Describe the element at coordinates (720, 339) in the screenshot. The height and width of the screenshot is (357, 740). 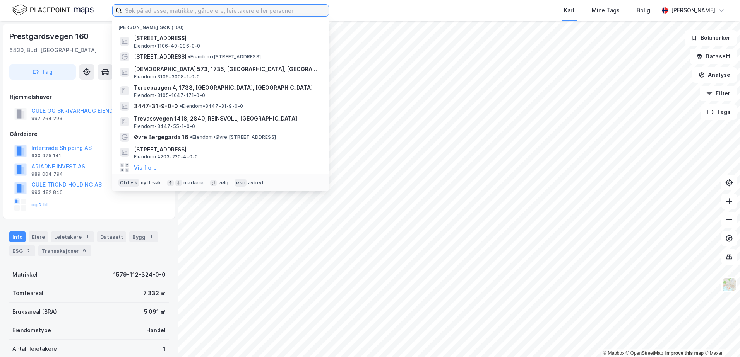
I see `div: Kontrollprogram for chat` at that location.